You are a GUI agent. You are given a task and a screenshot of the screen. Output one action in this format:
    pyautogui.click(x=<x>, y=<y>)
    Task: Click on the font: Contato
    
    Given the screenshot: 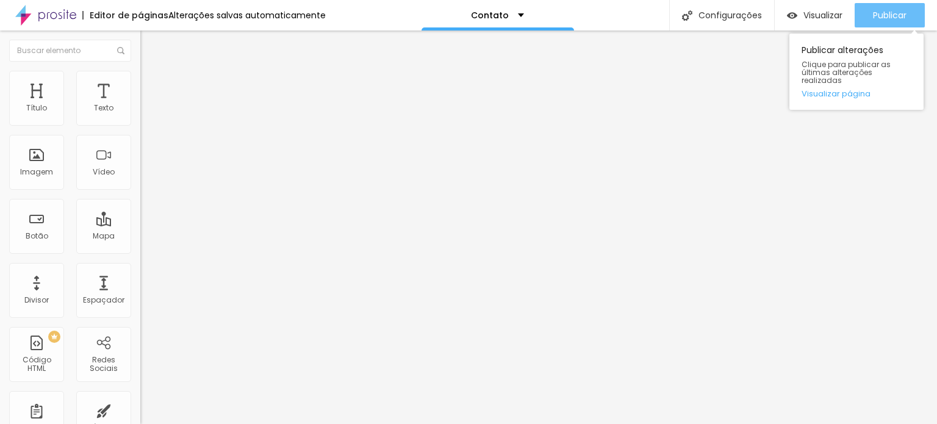 What is the action you would take?
    pyautogui.click(x=490, y=15)
    